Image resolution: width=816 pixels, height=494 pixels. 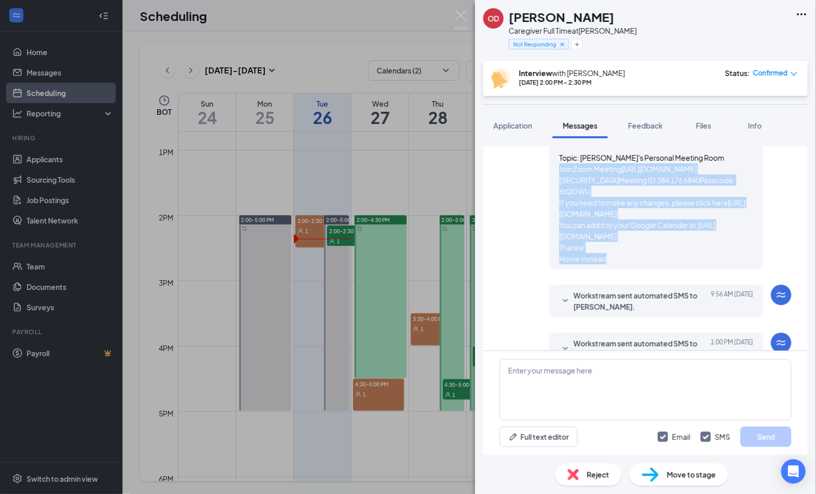 I want to click on span: down, so click(x=794, y=74).